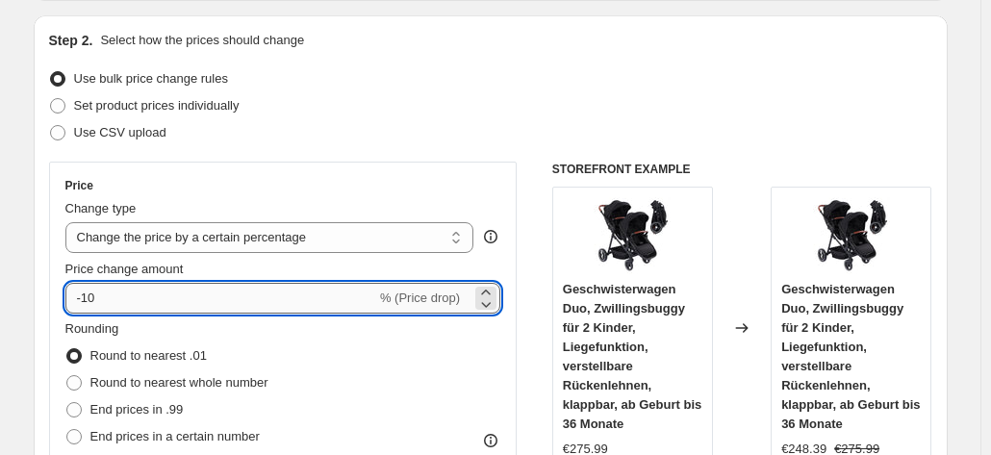 This screenshot has width=991, height=455. Describe the element at coordinates (71, 40) in the screenshot. I see `h2: Step 2.` at that location.